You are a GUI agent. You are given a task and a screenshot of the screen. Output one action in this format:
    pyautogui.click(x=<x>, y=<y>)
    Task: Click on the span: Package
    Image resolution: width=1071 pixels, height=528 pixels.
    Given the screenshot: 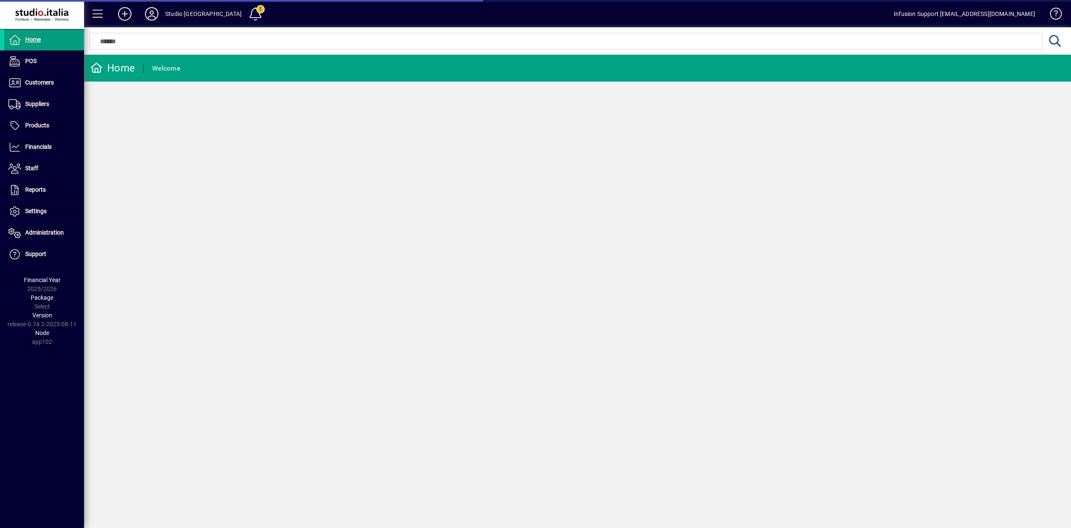 What is the action you would take?
    pyautogui.click(x=42, y=298)
    